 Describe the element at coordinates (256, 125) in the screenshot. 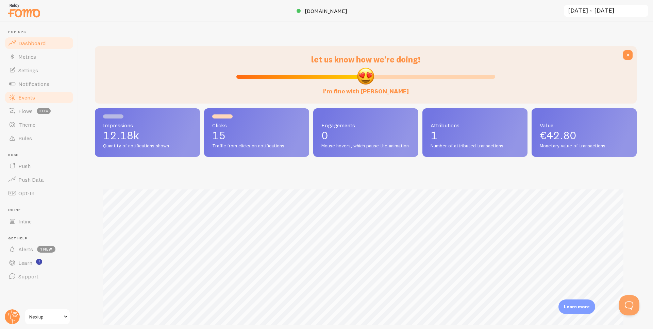

I see `span: Clicks` at that location.